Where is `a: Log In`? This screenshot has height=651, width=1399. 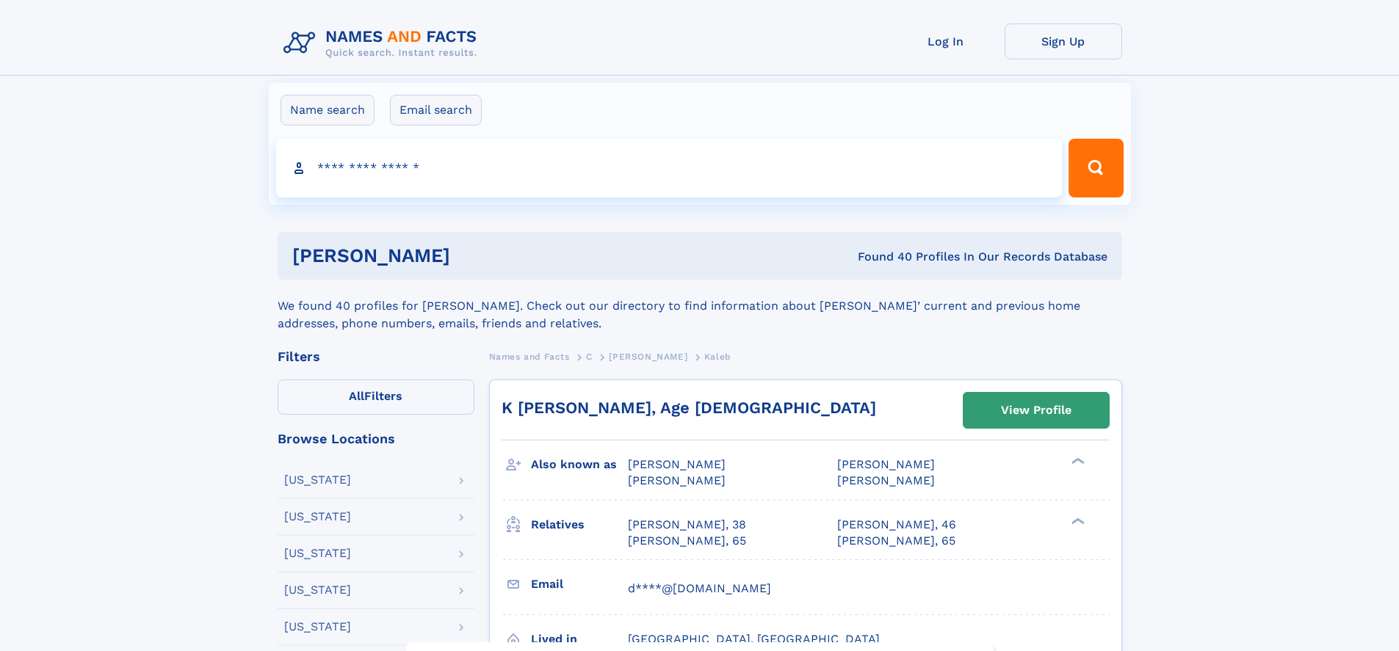
a: Log In is located at coordinates (946, 41).